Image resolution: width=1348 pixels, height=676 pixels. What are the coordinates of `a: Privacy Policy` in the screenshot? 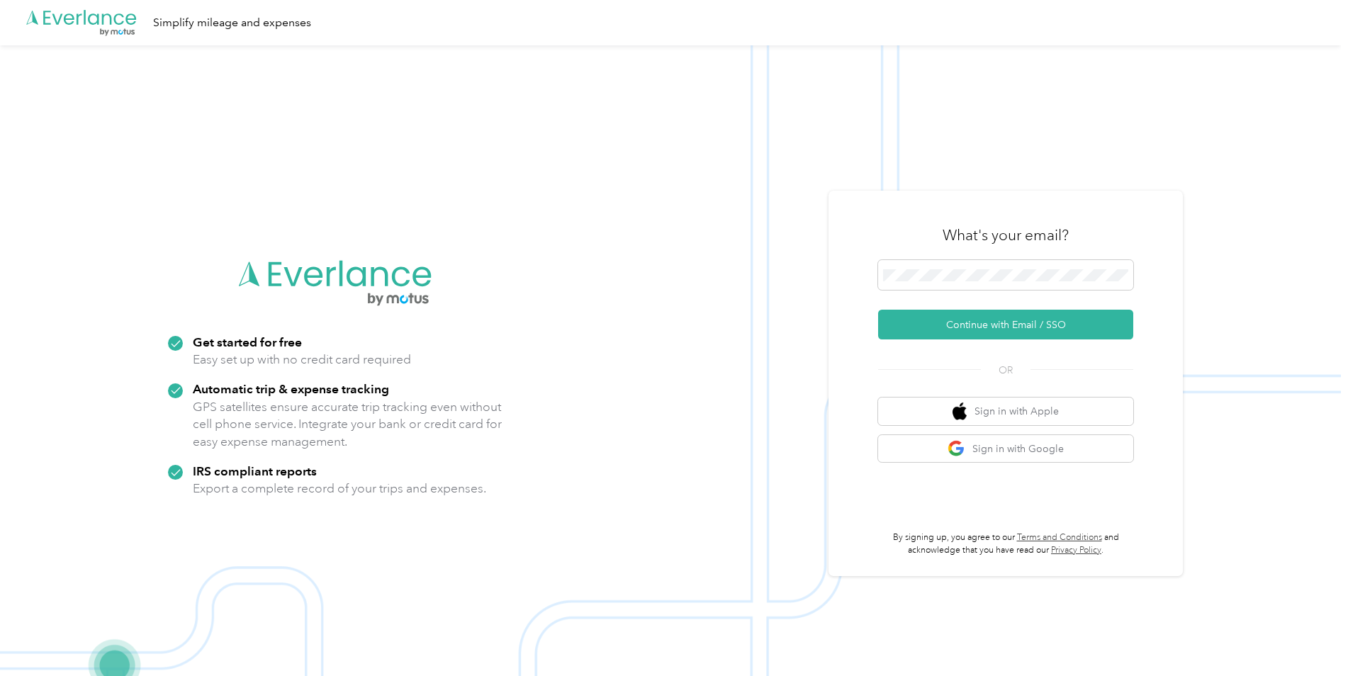 It's located at (1076, 550).